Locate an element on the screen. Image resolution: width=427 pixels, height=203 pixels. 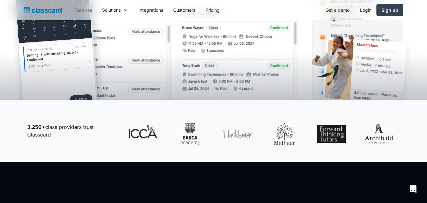
a: Login is located at coordinates (366, 10).